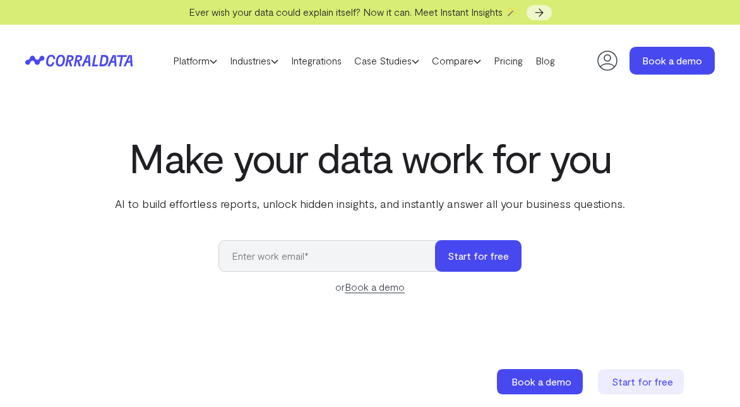  I want to click on span: Start for free, so click(642, 381).